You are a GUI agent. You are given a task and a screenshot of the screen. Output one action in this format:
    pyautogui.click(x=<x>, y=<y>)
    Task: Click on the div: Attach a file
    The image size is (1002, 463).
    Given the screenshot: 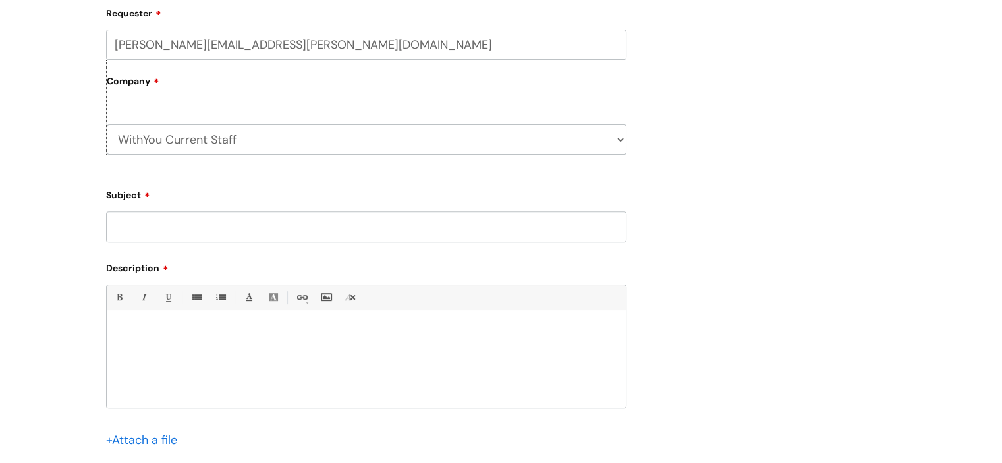 What is the action you would take?
    pyautogui.click(x=146, y=440)
    